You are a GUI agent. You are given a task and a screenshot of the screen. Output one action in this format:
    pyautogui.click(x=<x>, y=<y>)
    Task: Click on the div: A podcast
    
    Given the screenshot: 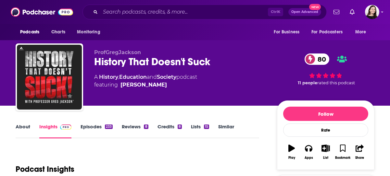 What is the action you would take?
    pyautogui.click(x=145, y=81)
    